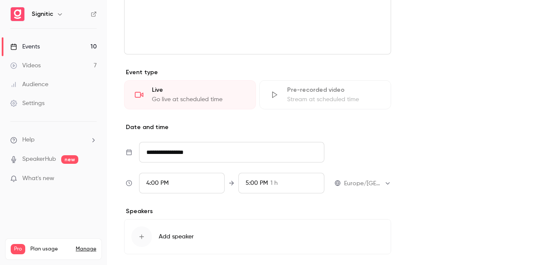 The width and height of the screenshot is (555, 265). I want to click on button: Add speaker, so click(258, 236).